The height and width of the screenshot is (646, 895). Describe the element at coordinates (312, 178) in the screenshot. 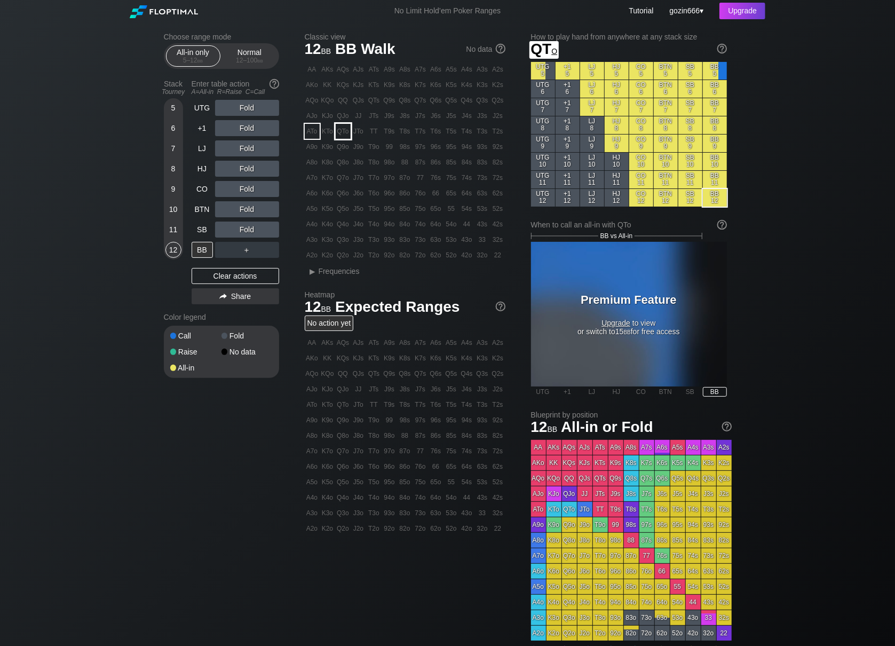

I see `div: A7o` at that location.